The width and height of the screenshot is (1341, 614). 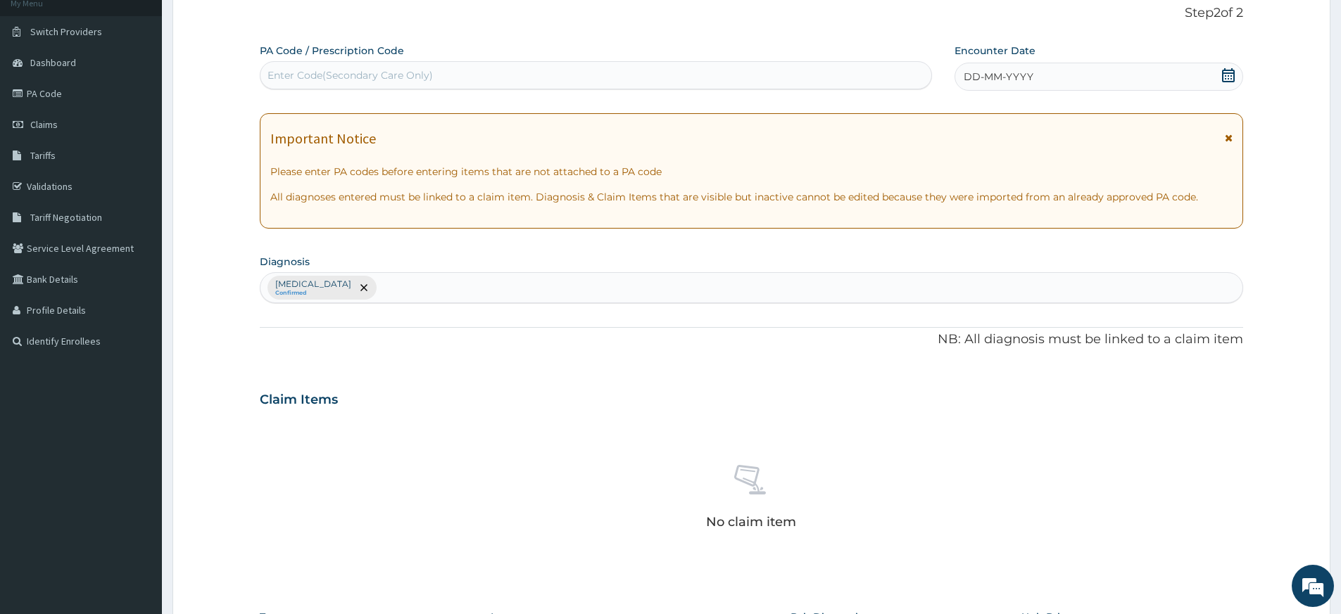 What do you see at coordinates (994, 51) in the screenshot?
I see `label: Encounter Date` at bounding box center [994, 51].